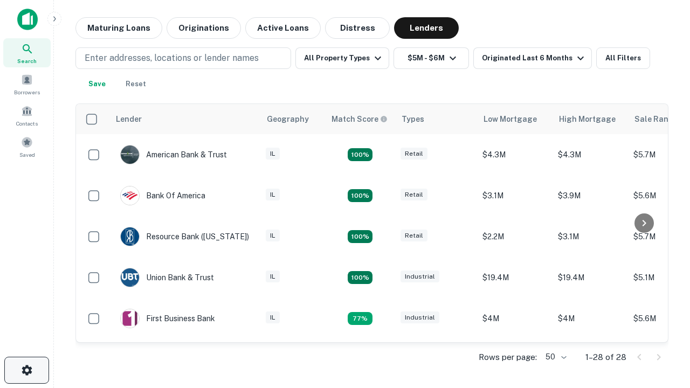 Image resolution: width=690 pixels, height=388 pixels. Describe the element at coordinates (360, 319) in the screenshot. I see `div: Matching Properties: 3, hasApolloMatch: undefined` at that location.